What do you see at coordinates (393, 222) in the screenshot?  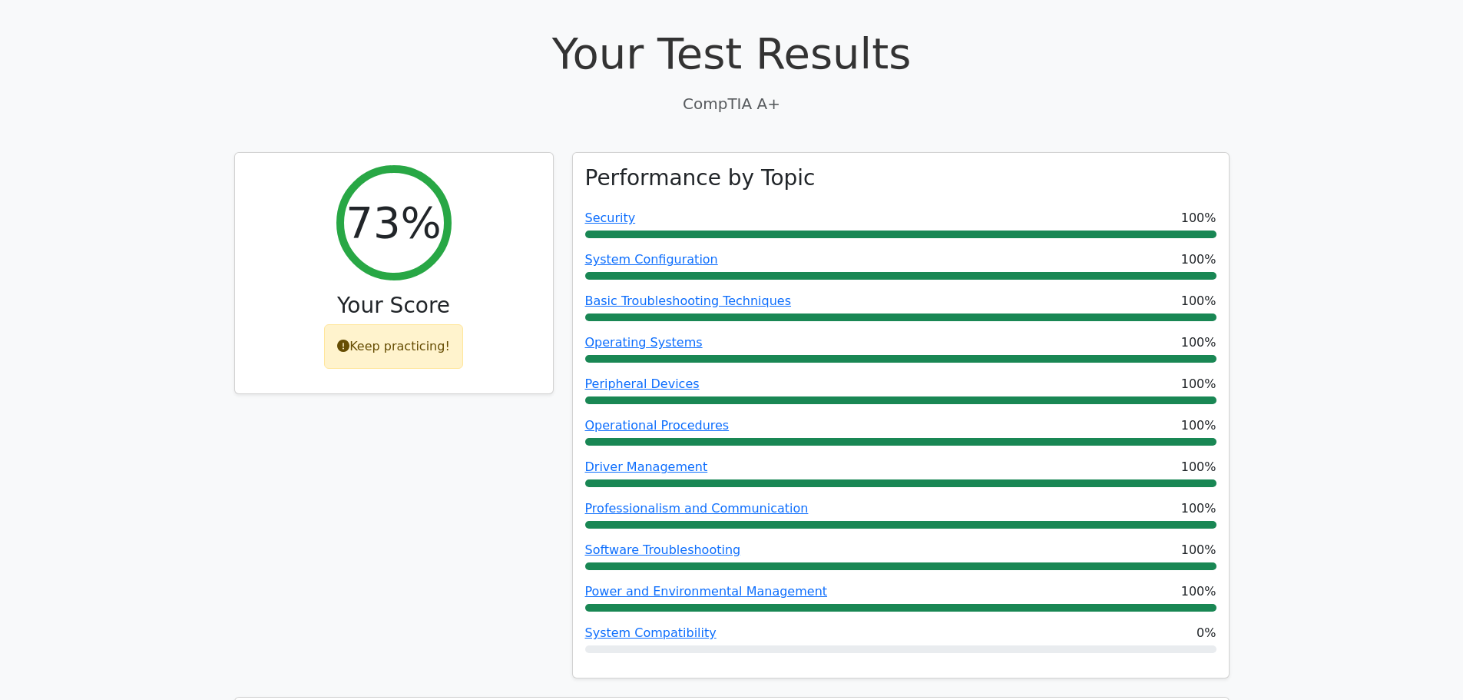 I see `h2: 73%` at bounding box center [393, 222].